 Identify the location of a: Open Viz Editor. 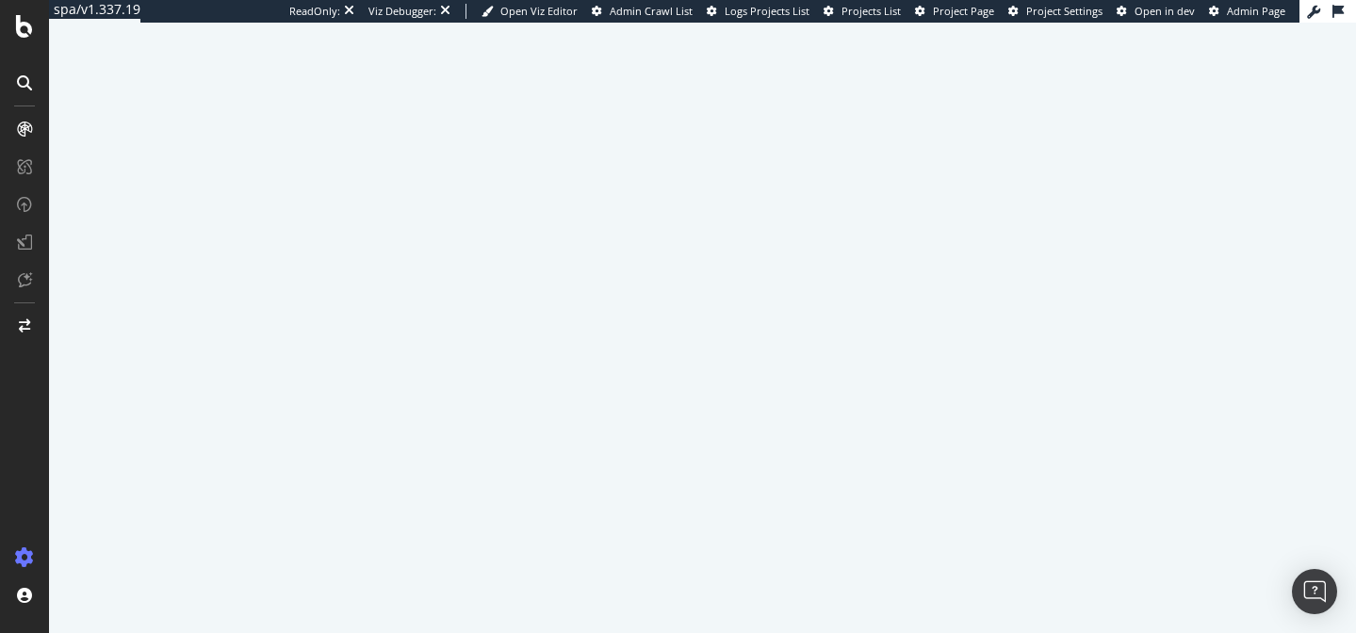
(530, 11).